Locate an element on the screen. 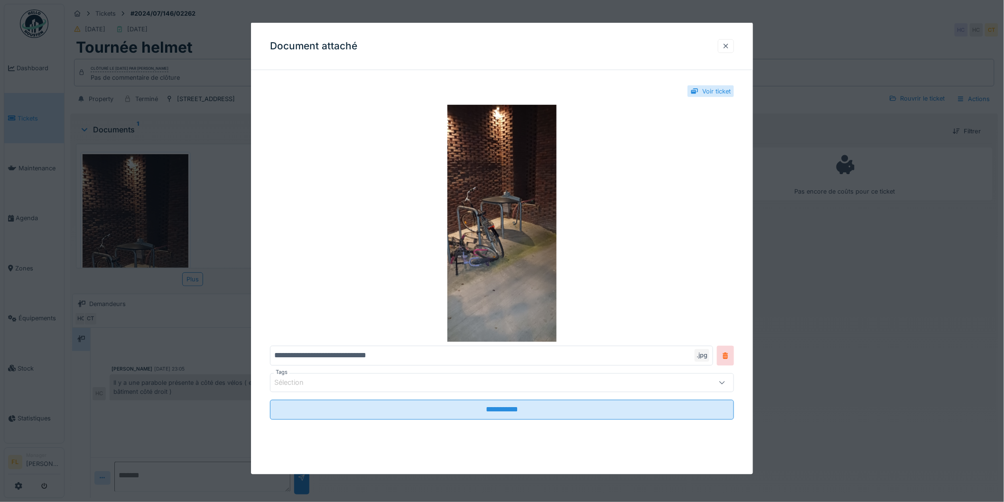 Image resolution: width=1004 pixels, height=502 pixels. div: Sélection is located at coordinates (296, 383).